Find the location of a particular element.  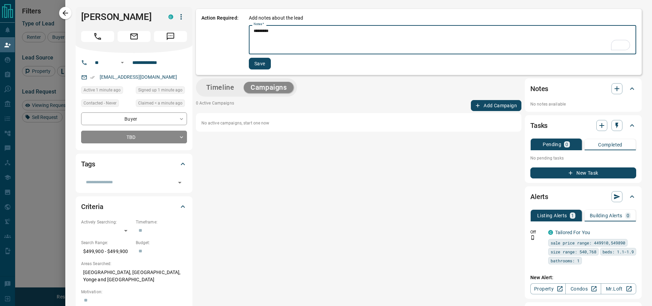

a: Property is located at coordinates (548, 289).